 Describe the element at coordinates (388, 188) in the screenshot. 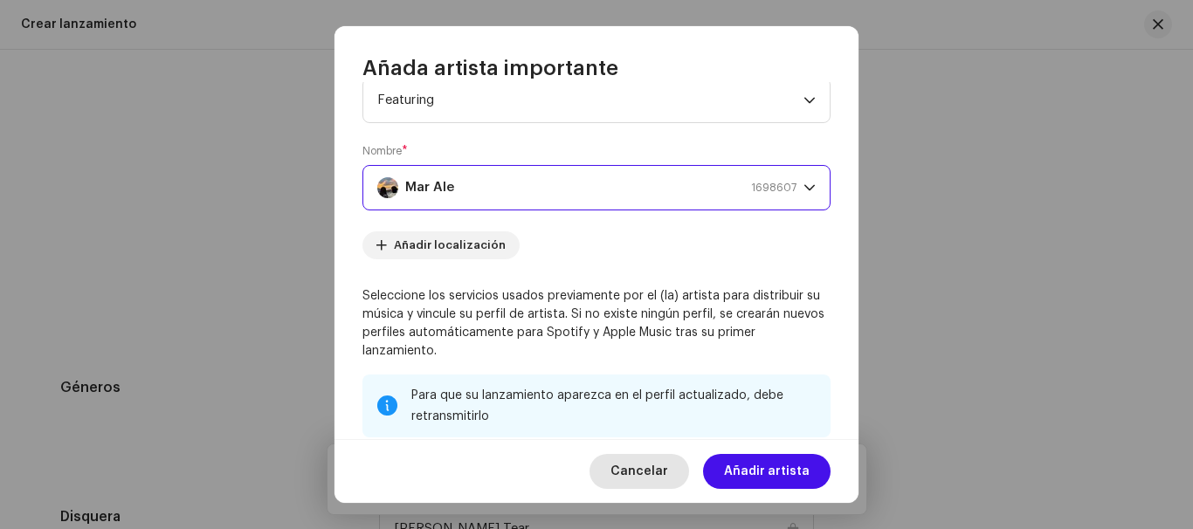

I see `img: fe933ced-b57e-4580-9d09-79aff8b46c5f` at that location.